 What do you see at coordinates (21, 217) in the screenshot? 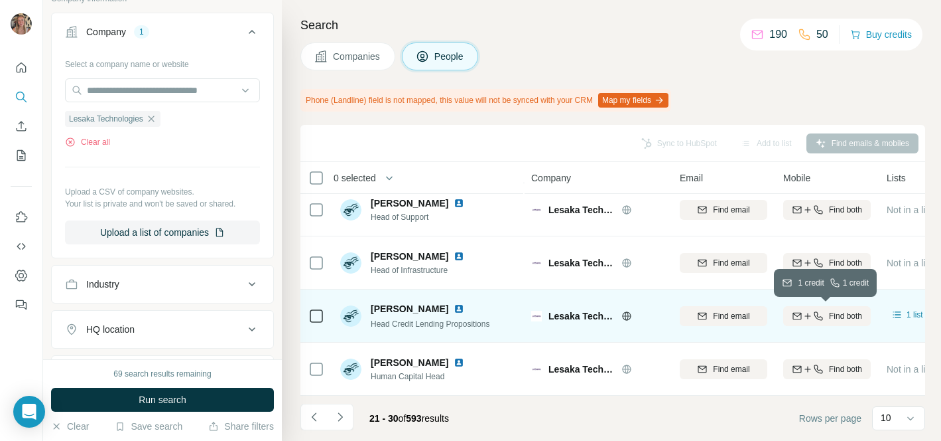
I see `button: Use Surfe on LinkedIn` at bounding box center [21, 217].